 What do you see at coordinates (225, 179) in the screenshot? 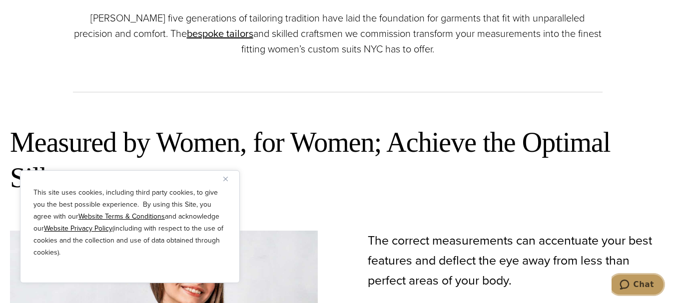
I see `img: Close` at bounding box center [225, 179].